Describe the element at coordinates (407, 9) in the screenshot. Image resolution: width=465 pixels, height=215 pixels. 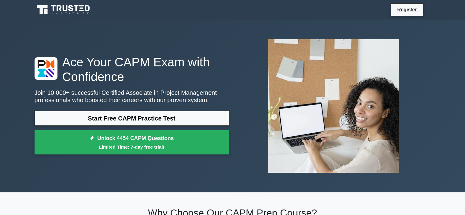
I see `a: Register` at that location.